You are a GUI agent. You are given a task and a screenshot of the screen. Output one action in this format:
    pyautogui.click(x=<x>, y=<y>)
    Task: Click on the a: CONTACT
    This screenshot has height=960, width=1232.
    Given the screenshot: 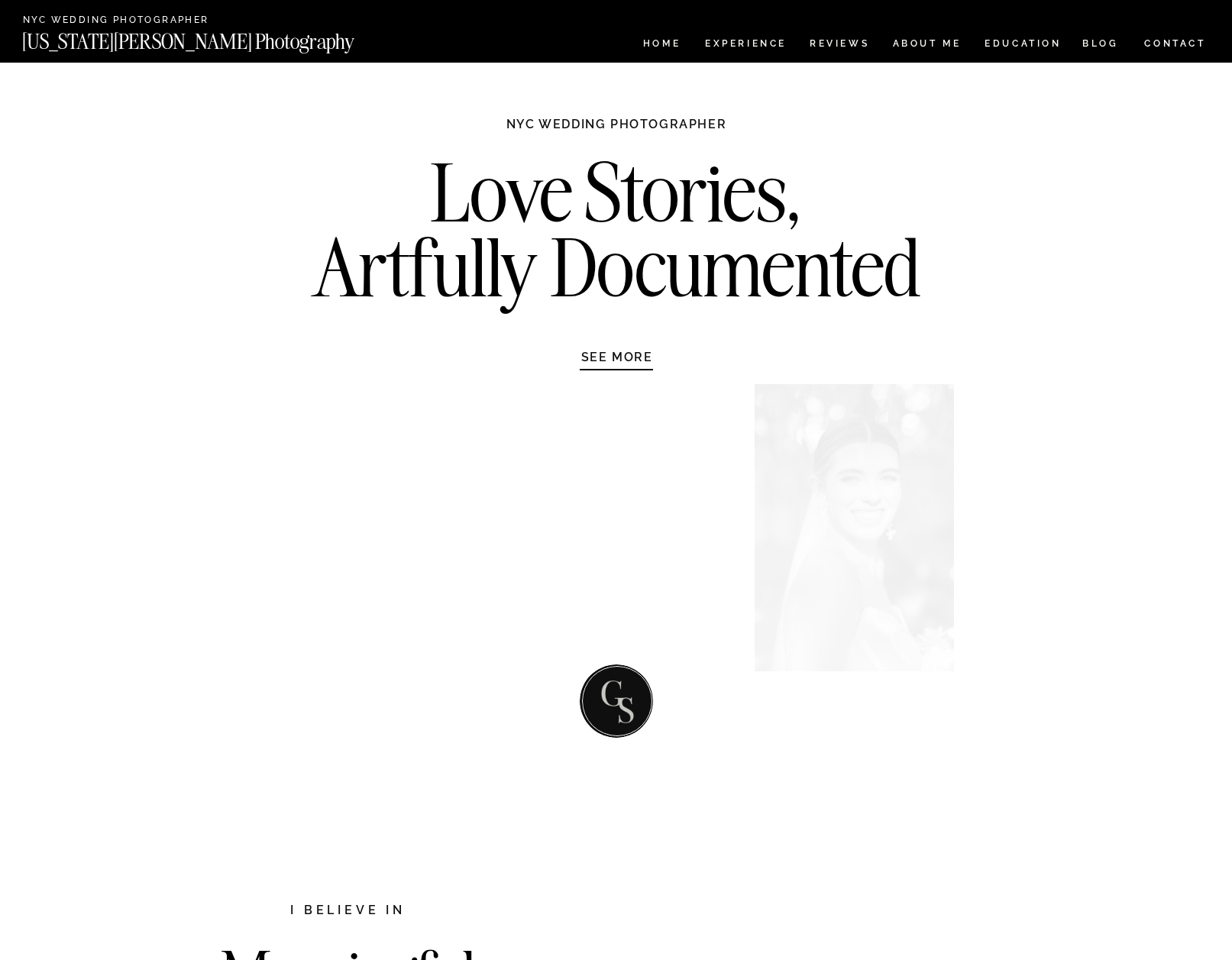 What is the action you would take?
    pyautogui.click(x=1175, y=44)
    